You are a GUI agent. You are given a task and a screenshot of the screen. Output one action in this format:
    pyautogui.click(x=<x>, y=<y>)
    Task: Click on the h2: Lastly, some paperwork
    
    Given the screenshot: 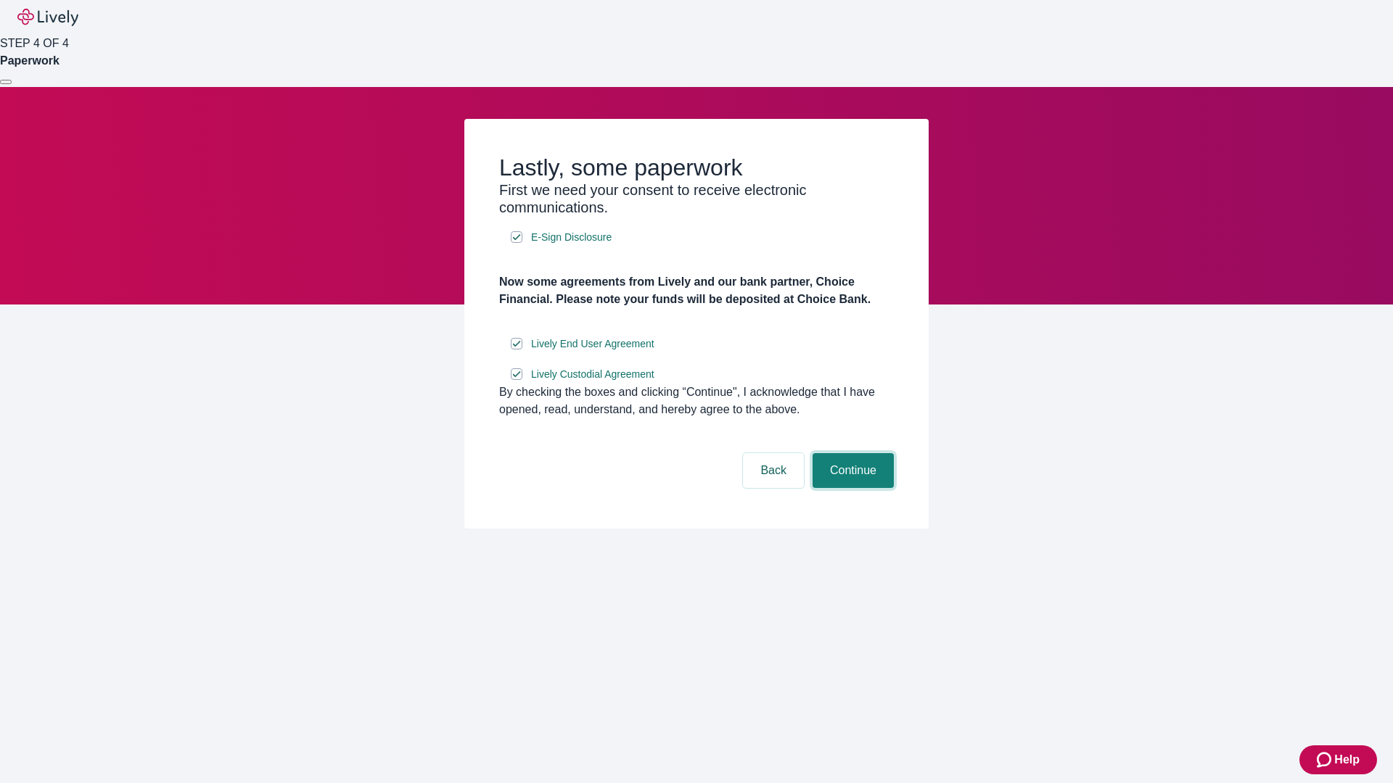 What is the action you would take?
    pyautogui.click(x=696, y=168)
    